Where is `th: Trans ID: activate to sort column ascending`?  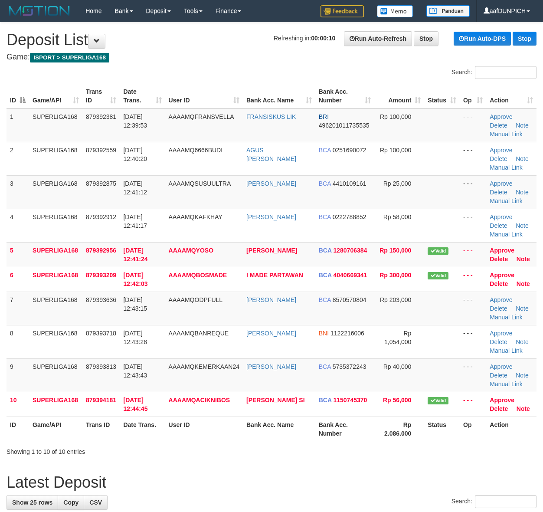
th: Trans ID: activate to sort column ascending is located at coordinates (101, 96).